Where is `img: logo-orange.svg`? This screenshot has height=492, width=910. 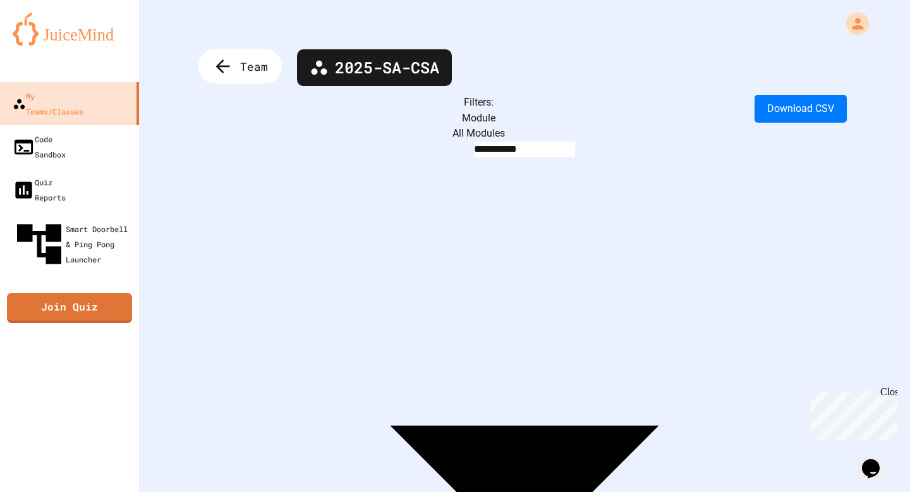 img: logo-orange.svg is located at coordinates (70, 29).